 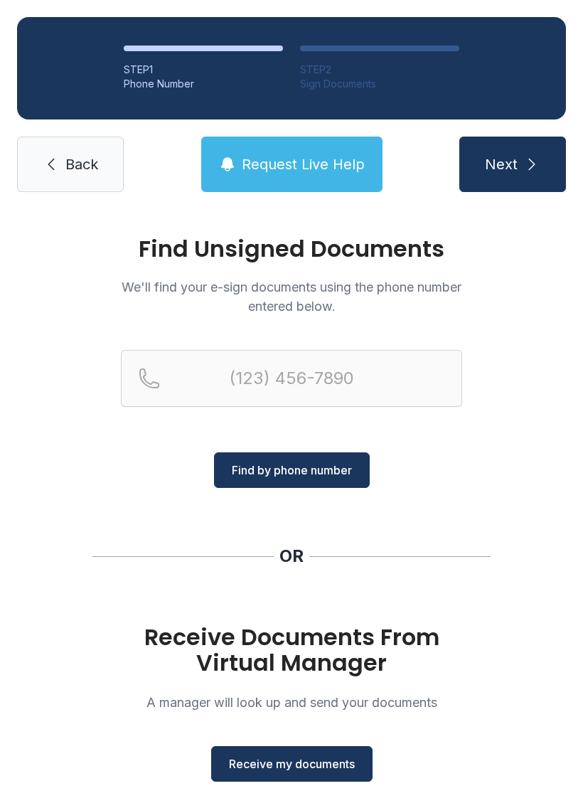 I want to click on p: We'll find your e-sign documents using the phone number entered below., so click(x=292, y=297).